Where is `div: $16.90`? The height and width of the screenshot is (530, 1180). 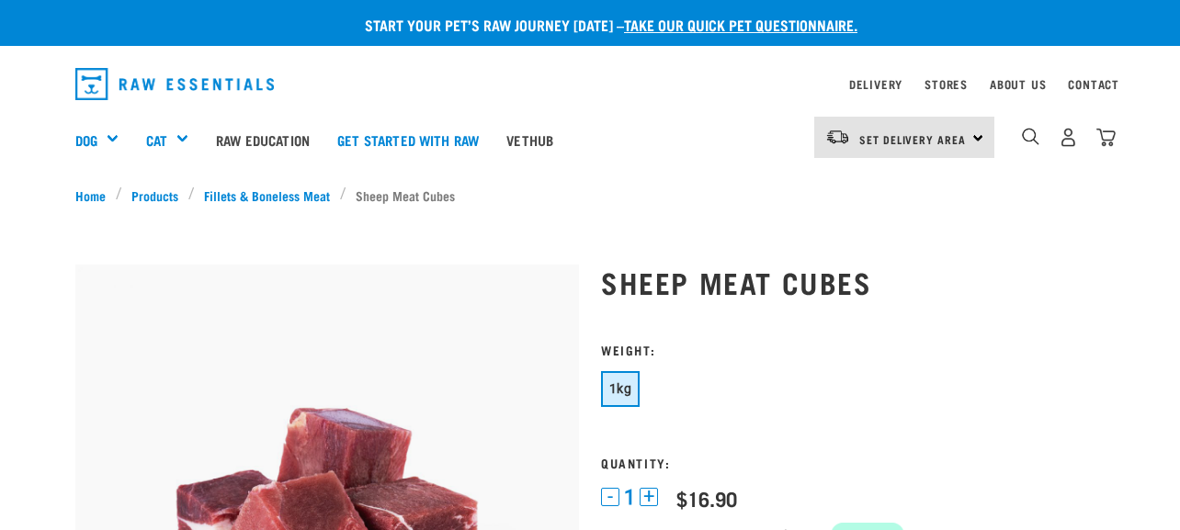
div: $16.90 is located at coordinates (707, 498).